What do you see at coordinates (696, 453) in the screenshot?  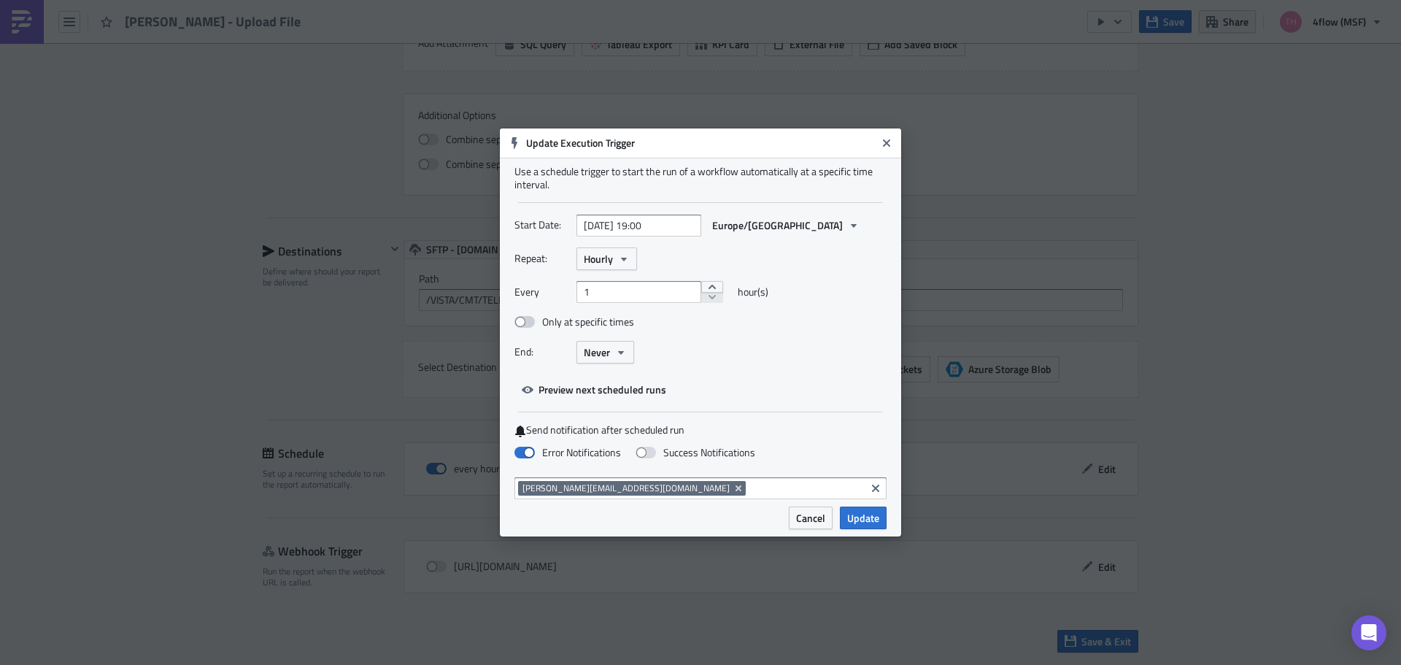 I see `label: Success Notifications` at bounding box center [696, 453].